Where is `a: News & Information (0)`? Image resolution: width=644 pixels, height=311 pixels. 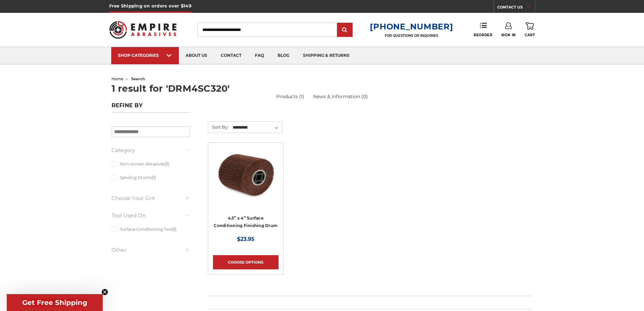 a: News & Information (0) is located at coordinates (340, 96).